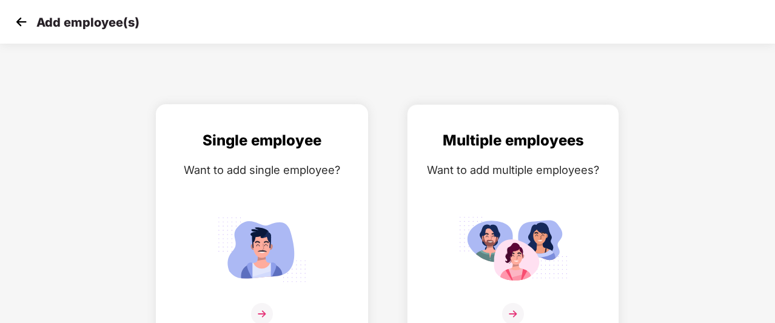  I want to click on div: Multiple employees, so click(513, 141).